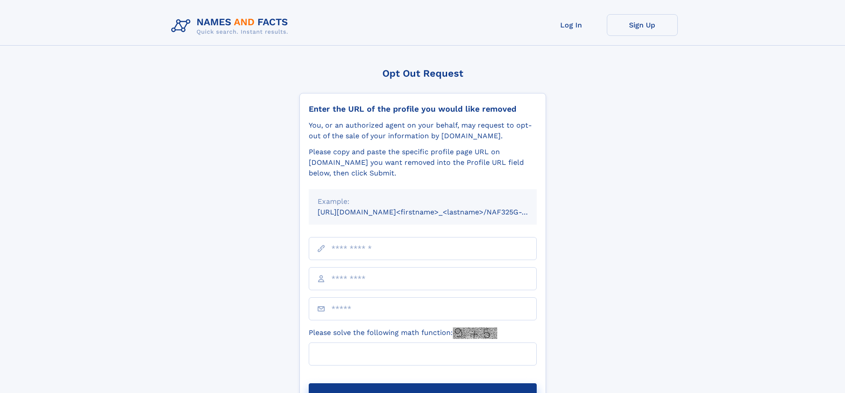  What do you see at coordinates (423, 73) in the screenshot?
I see `div: Opt Out Request` at bounding box center [423, 73].